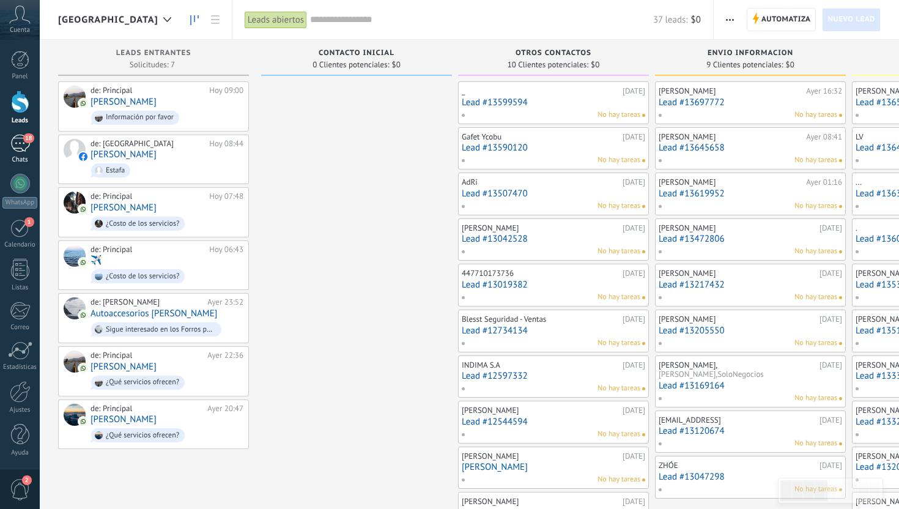  What do you see at coordinates (28, 138) in the screenshot?
I see `span: 18` at bounding box center [28, 138].